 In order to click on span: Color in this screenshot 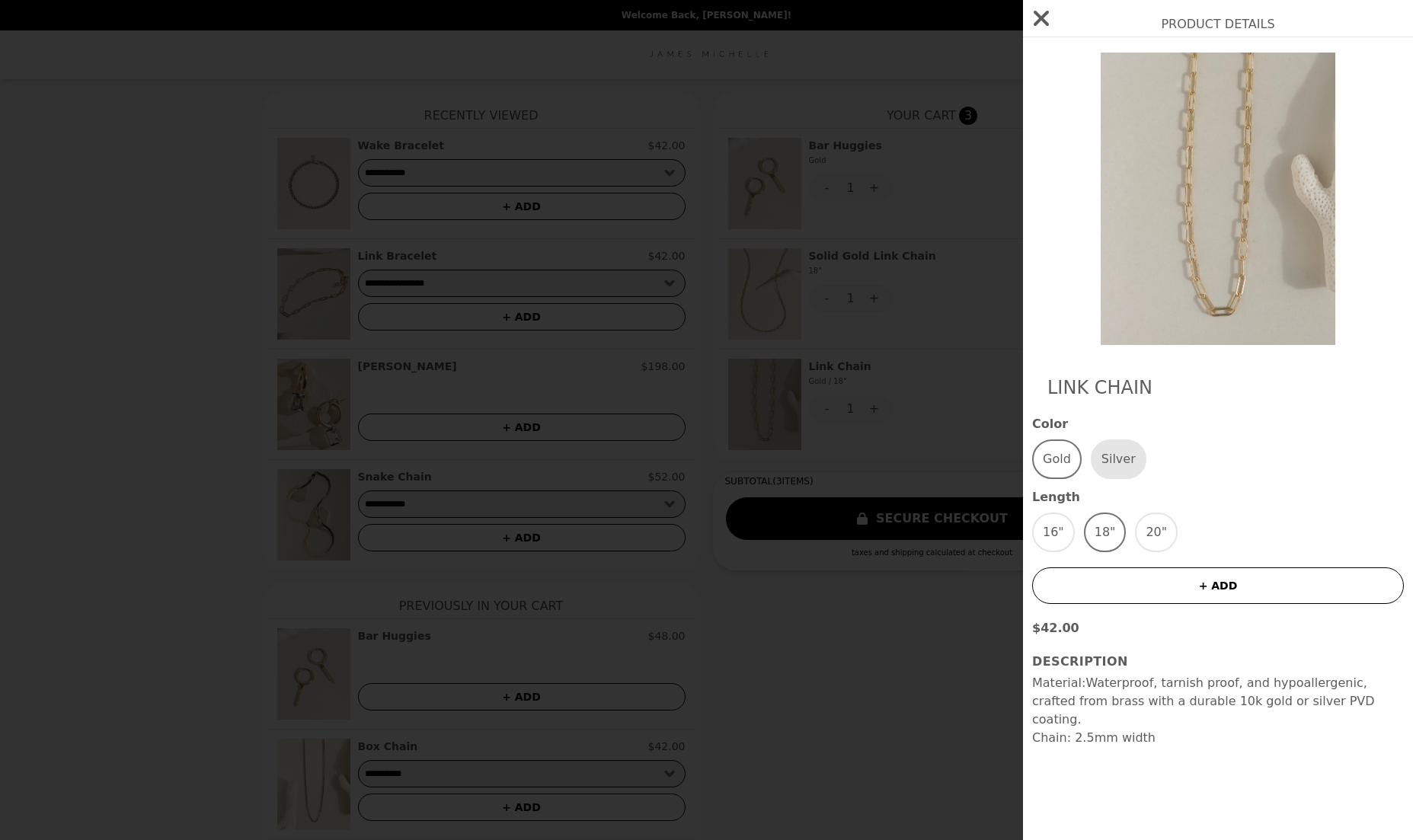, I will do `click(1218, 424)`.